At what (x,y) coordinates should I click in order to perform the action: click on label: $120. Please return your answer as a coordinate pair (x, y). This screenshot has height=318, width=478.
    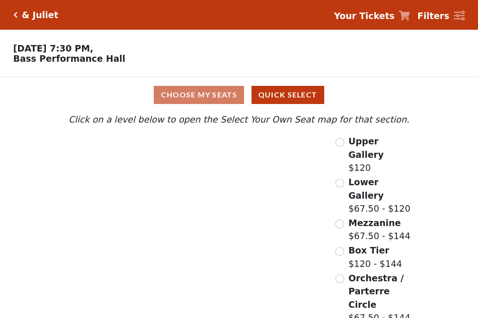
    Looking at the image, I should click on (380, 154).